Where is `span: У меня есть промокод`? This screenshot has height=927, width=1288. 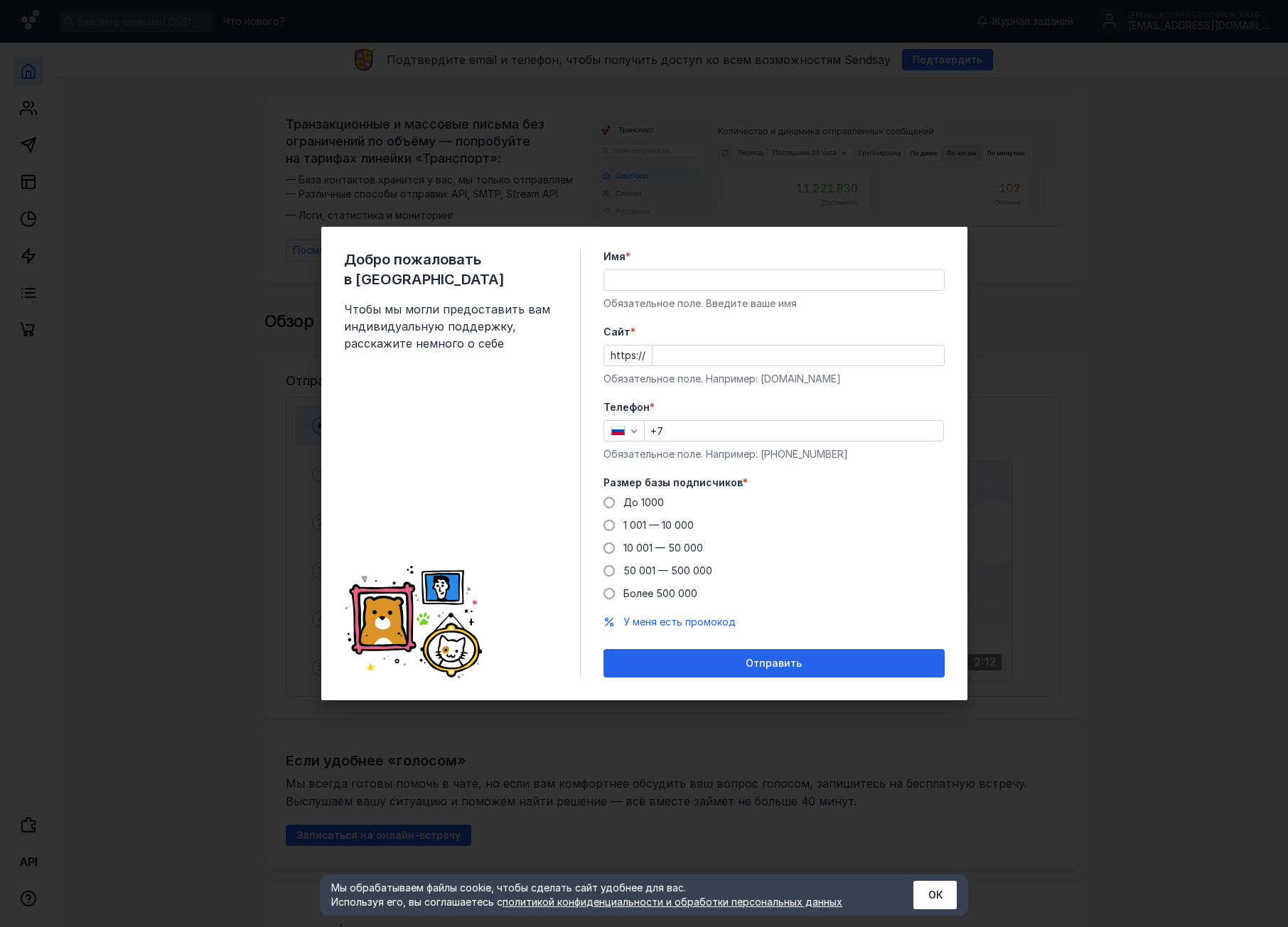
span: У меня есть промокод is located at coordinates (680, 622).